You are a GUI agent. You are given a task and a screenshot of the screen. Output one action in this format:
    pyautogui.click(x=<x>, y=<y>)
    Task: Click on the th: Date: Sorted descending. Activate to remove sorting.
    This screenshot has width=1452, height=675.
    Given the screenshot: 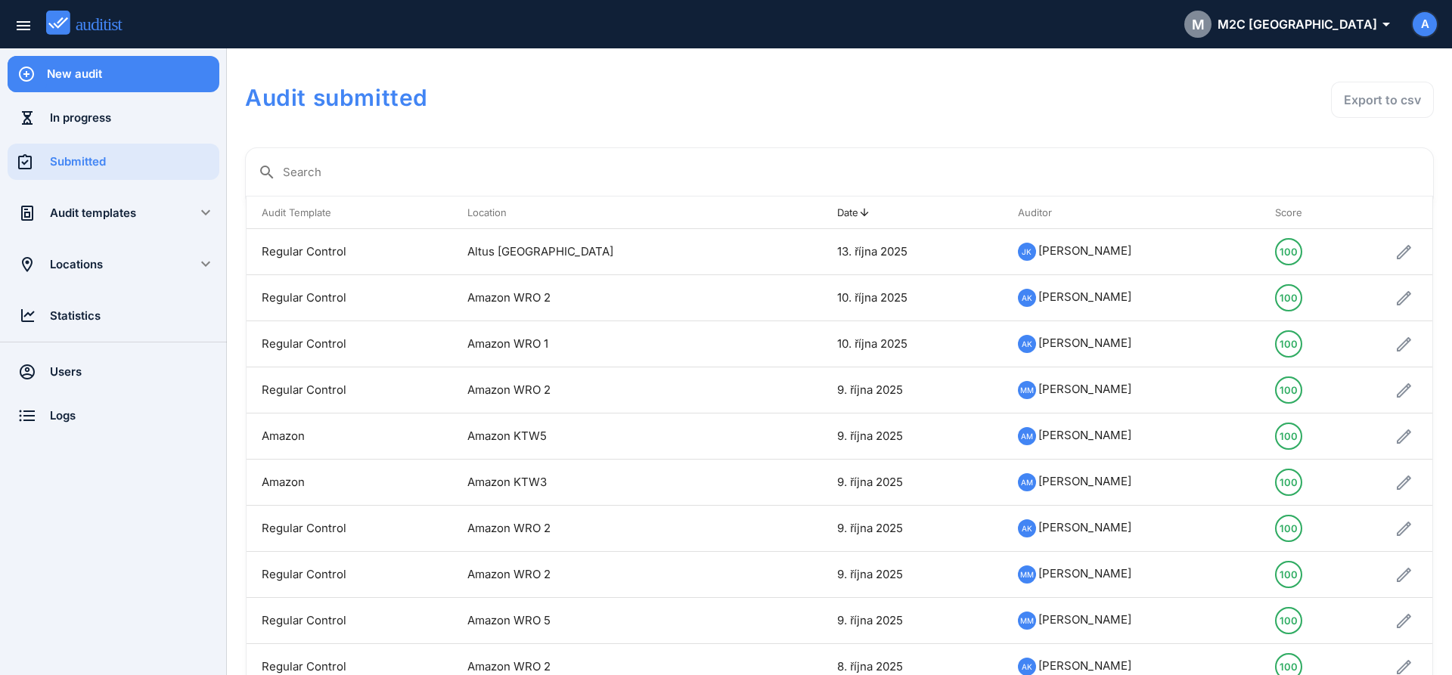 What is the action you would take?
    pyautogui.click(x=912, y=213)
    